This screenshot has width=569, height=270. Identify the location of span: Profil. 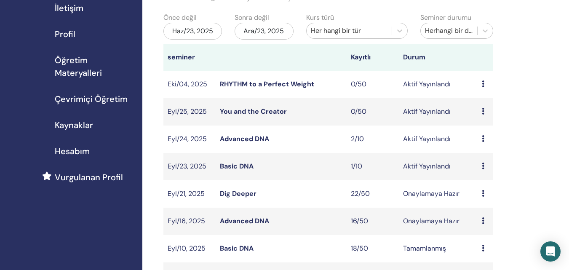
(65, 34).